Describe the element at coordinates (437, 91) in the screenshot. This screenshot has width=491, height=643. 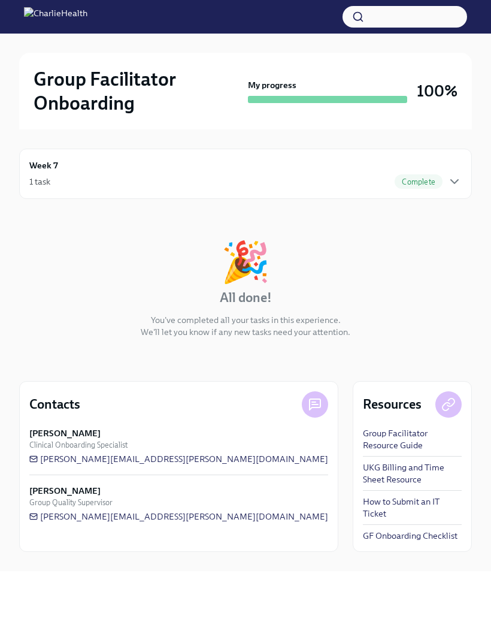
I see `h3: 100%` at that location.